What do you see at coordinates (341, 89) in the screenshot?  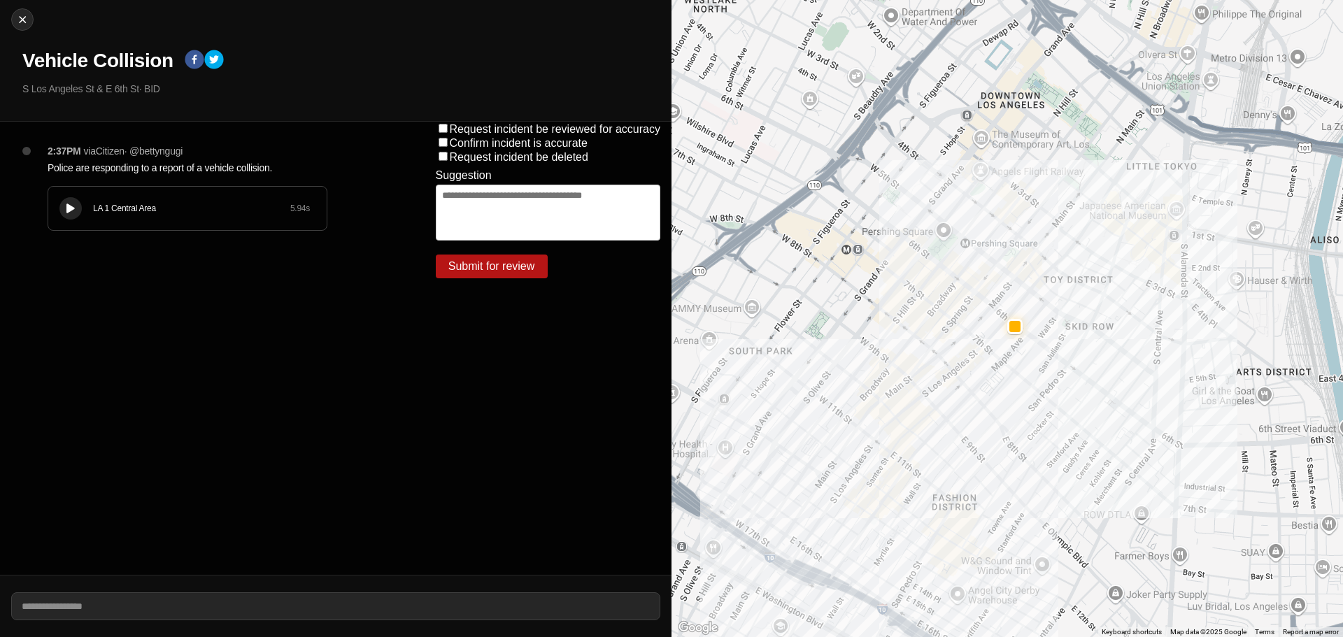 I see `p: S Los Angeles St & E 6th St · BID` at bounding box center [341, 89].